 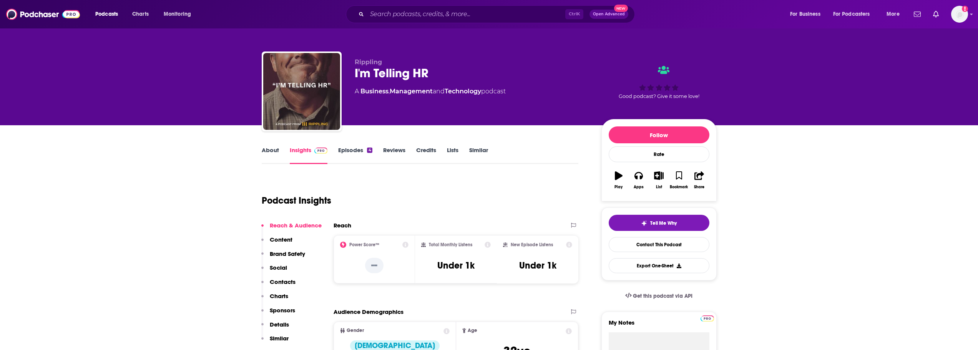 What do you see at coordinates (439, 91) in the screenshot?
I see `span: and` at bounding box center [439, 91].